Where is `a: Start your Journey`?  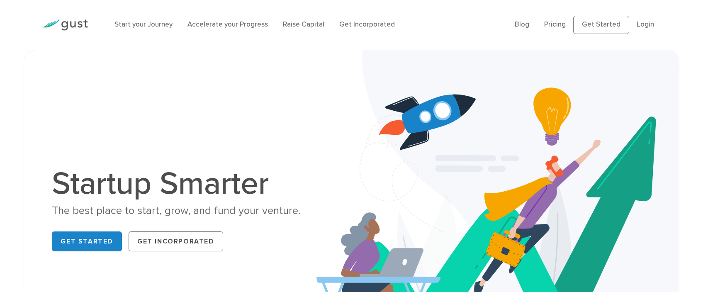 a: Start your Journey is located at coordinates (144, 24).